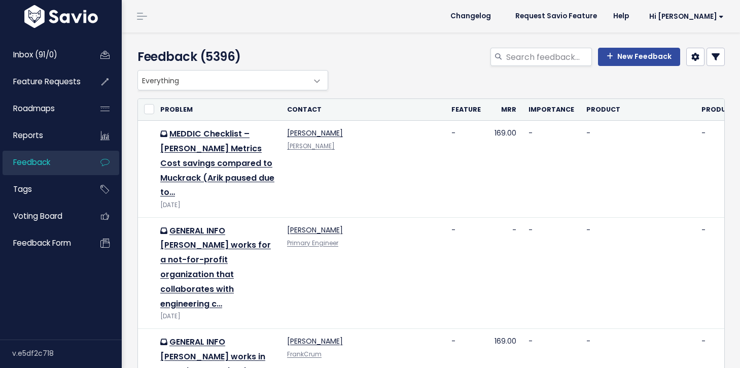 The height and width of the screenshot is (368, 740). I want to click on h4: Feedback (5396), so click(230, 57).